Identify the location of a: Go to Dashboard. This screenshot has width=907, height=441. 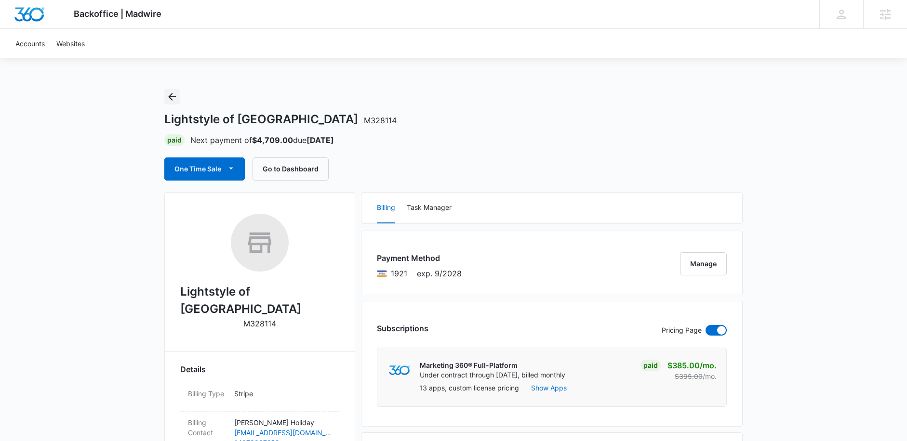
(291, 169).